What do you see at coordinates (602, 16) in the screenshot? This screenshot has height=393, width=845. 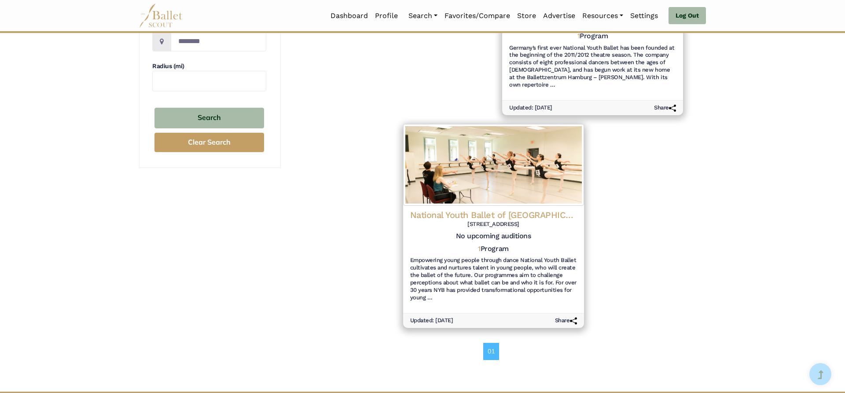 I see `a: Resources` at bounding box center [602, 16].